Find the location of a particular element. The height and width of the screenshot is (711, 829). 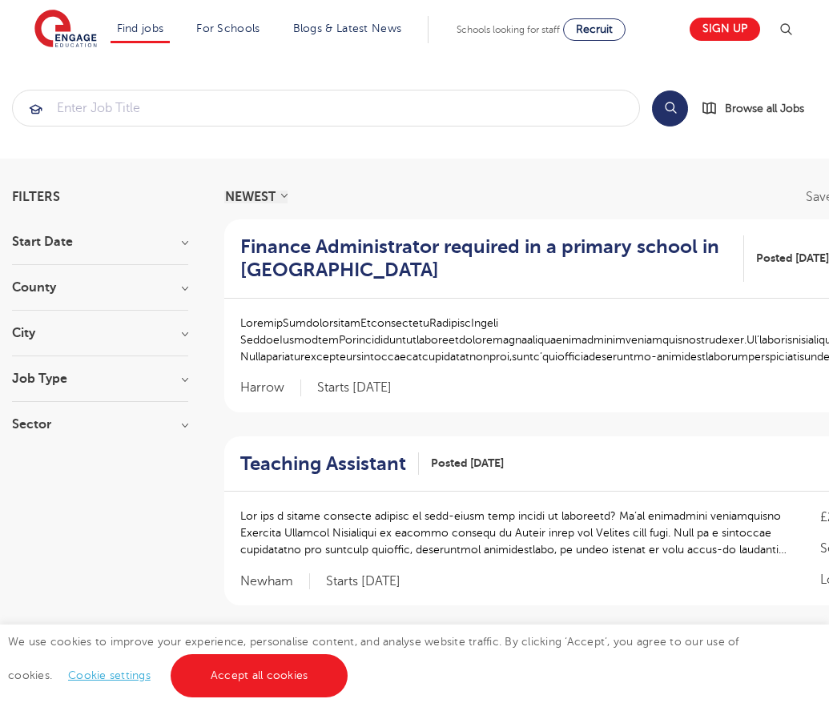

h3: County is located at coordinates (100, 287).